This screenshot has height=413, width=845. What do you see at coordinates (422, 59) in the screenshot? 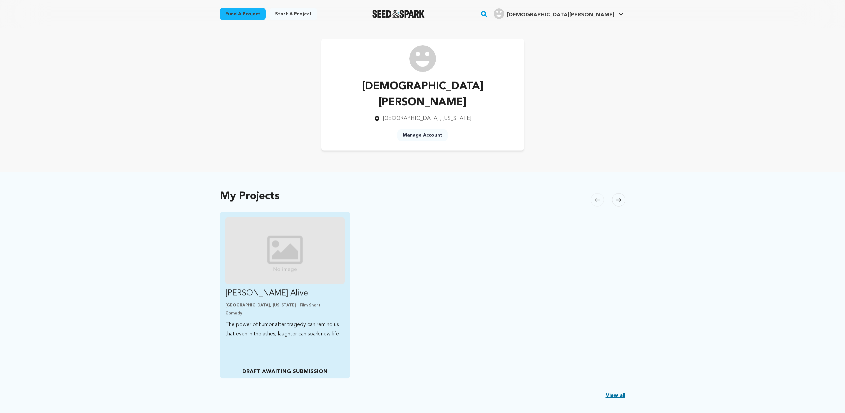
I see `img: /img/default-images/user/medium/user.png image` at bounding box center [422, 59].